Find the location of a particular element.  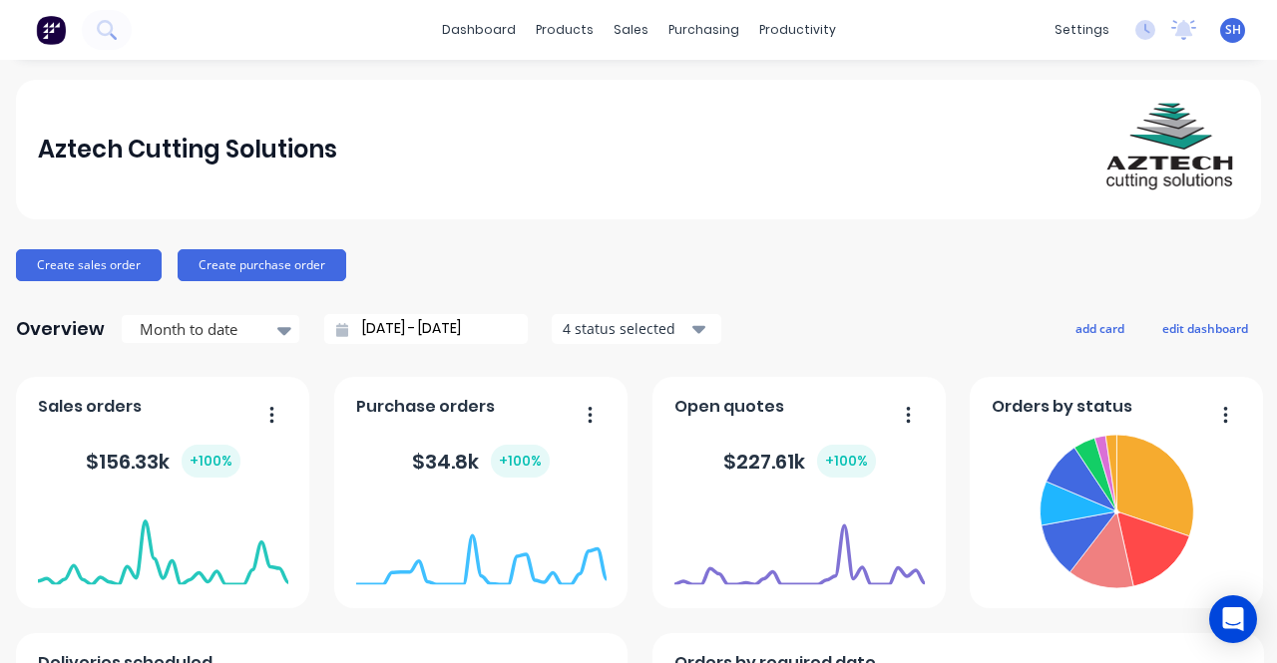

div: purchasing is located at coordinates (703, 30).